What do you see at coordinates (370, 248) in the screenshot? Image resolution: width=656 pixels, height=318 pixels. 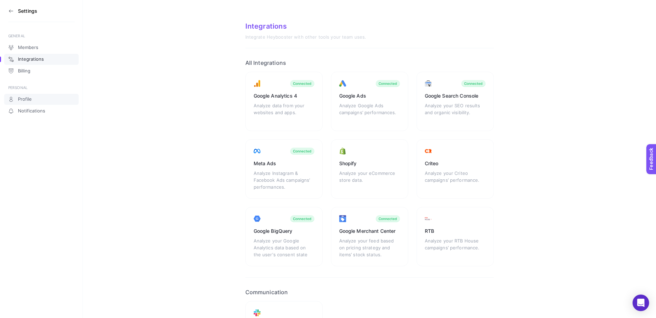 I see `div: Analyze your feed based on pricing strategy and items’ stock status.` at bounding box center [370, 248].